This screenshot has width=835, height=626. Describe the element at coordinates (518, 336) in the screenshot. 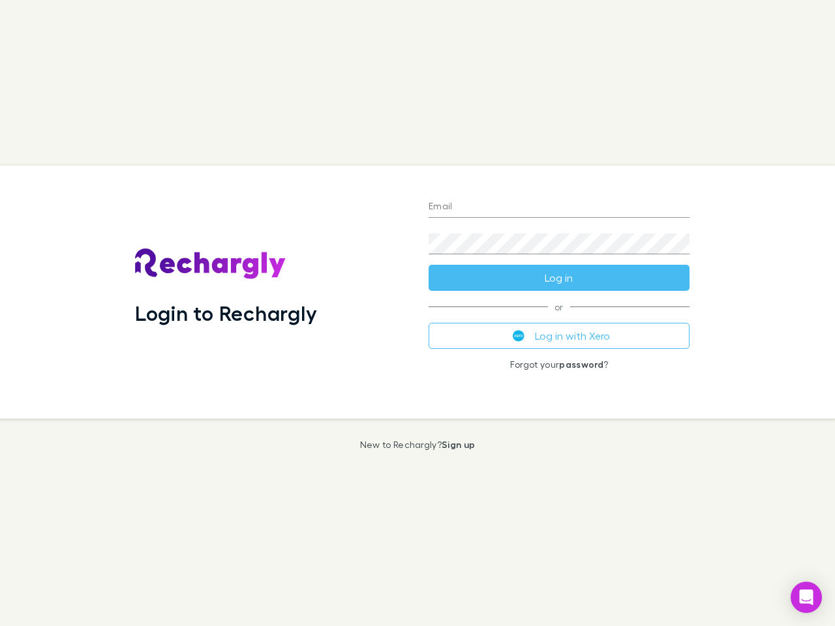

I see `img: Xero's logo` at that location.